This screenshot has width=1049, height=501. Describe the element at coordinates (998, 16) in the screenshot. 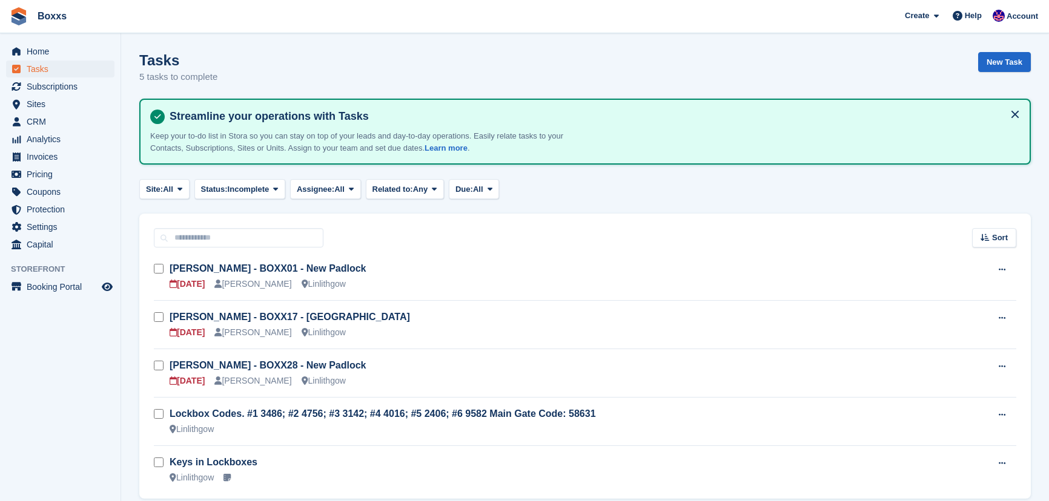

I see `img: Jamie Malcolm` at that location.